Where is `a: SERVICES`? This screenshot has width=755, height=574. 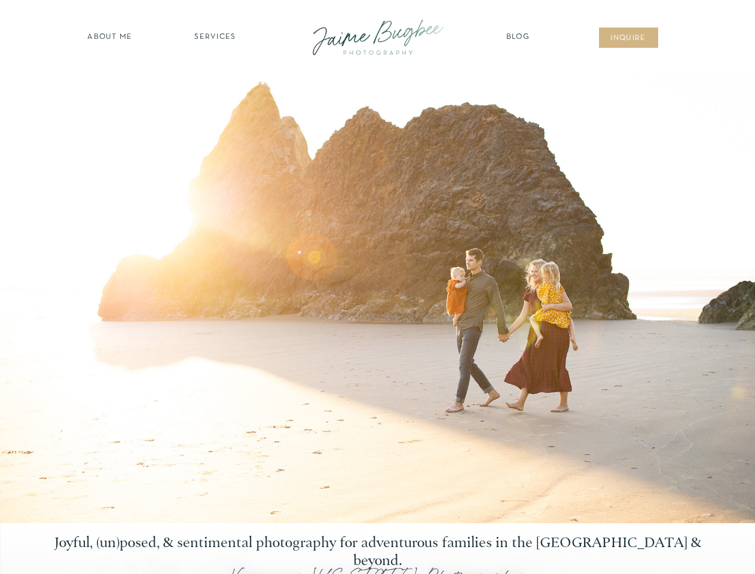 a: SERVICES is located at coordinates (215, 38).